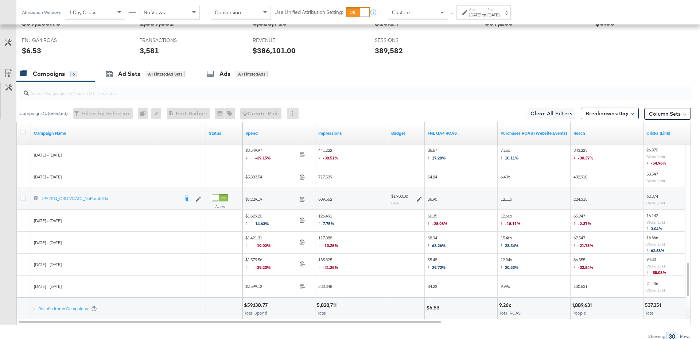 This screenshot has height=339, width=700. I want to click on strong: to, so click(484, 15).